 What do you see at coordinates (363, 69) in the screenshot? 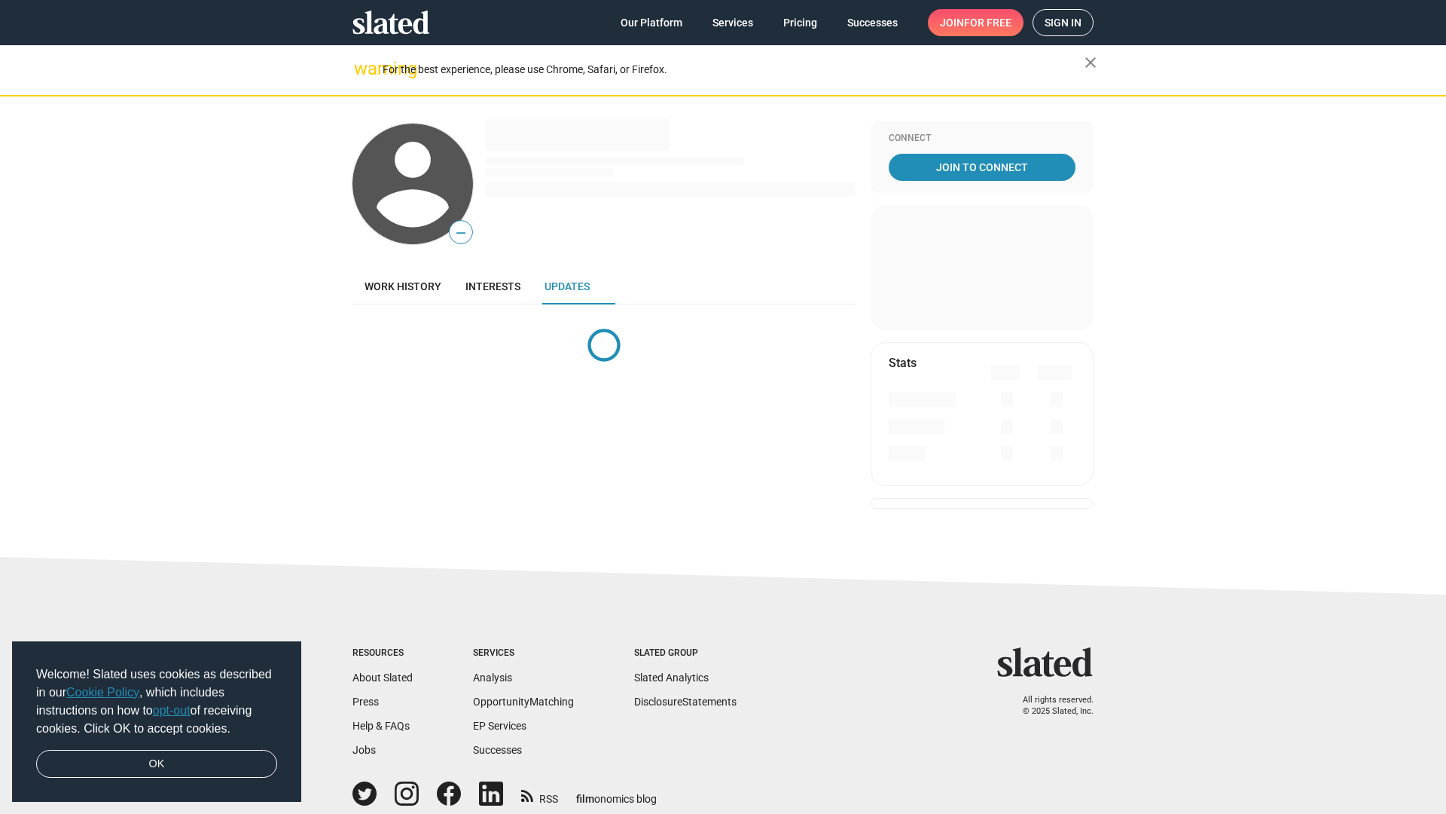
I see `mat-icon: warning` at bounding box center [363, 69].